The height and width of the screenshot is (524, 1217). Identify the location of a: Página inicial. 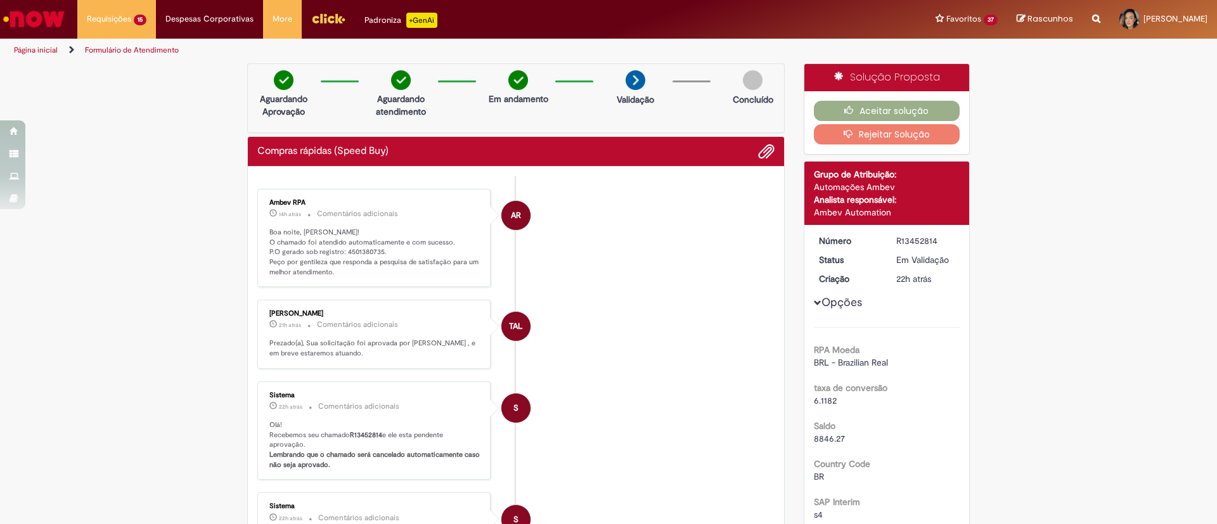
(35, 50).